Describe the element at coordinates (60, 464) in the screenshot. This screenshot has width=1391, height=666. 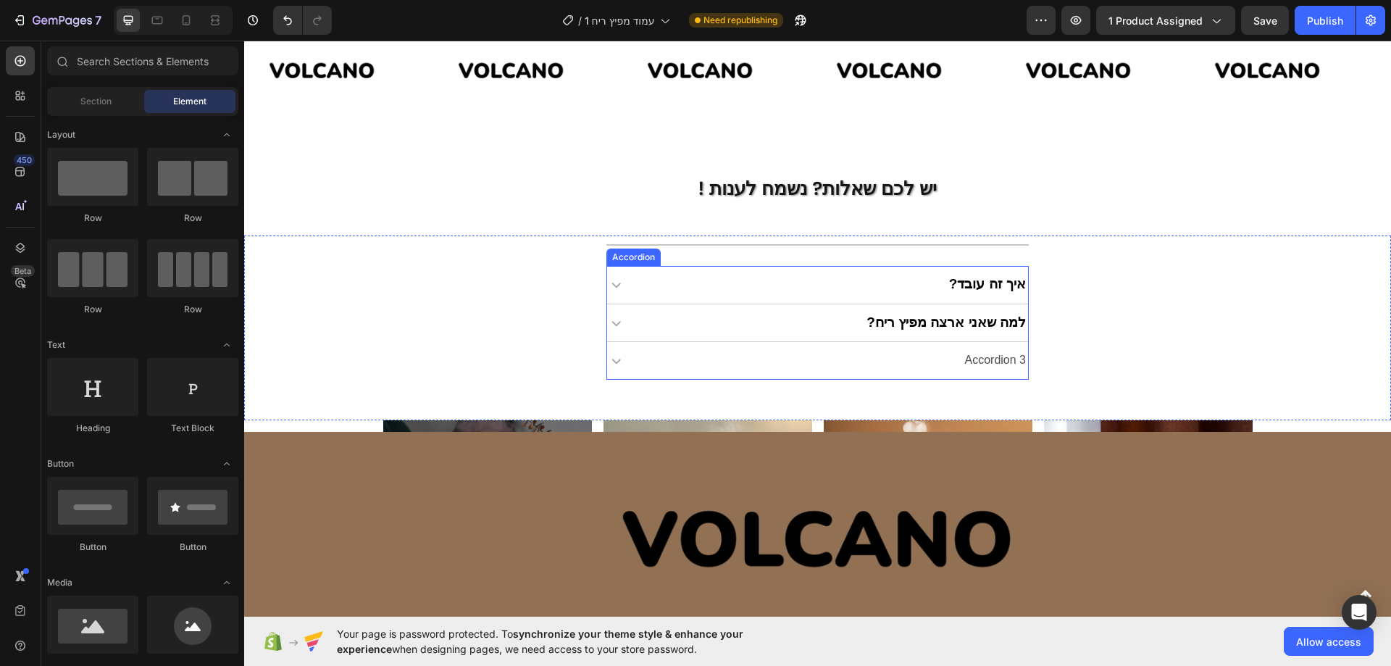
I see `span: Button` at that location.